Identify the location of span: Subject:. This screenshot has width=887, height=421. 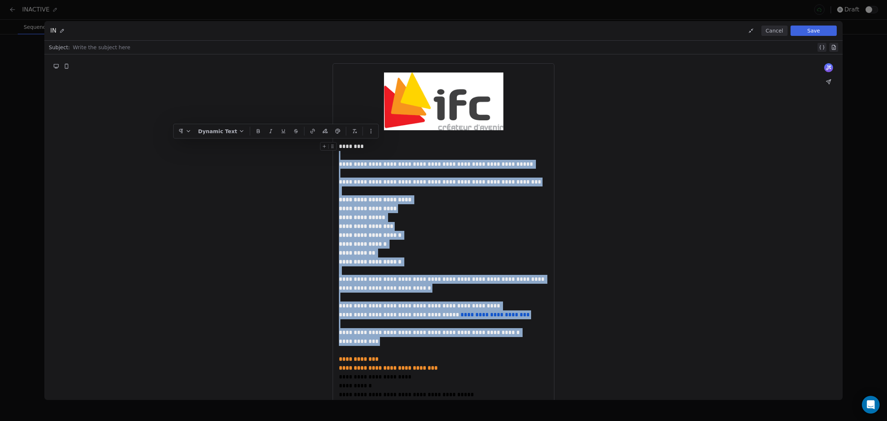
(59, 48).